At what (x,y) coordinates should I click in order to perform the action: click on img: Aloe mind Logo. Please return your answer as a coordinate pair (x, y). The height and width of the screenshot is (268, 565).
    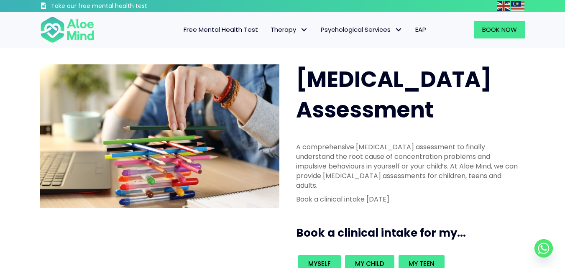
    Looking at the image, I should click on (67, 30).